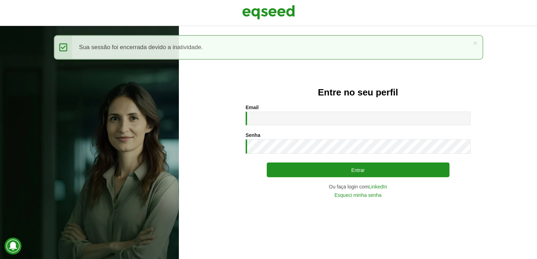 The height and width of the screenshot is (259, 537). Describe the element at coordinates (269, 47) in the screenshot. I see `div: Sua sessão foi encerrada devido a inatividade.` at that location.